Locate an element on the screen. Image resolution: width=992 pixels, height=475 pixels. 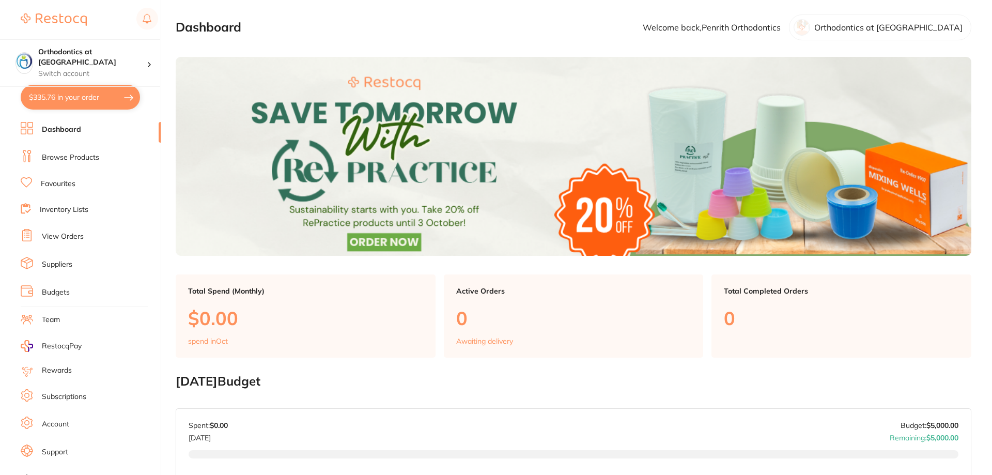
span: RestocqPay is located at coordinates (62, 346).